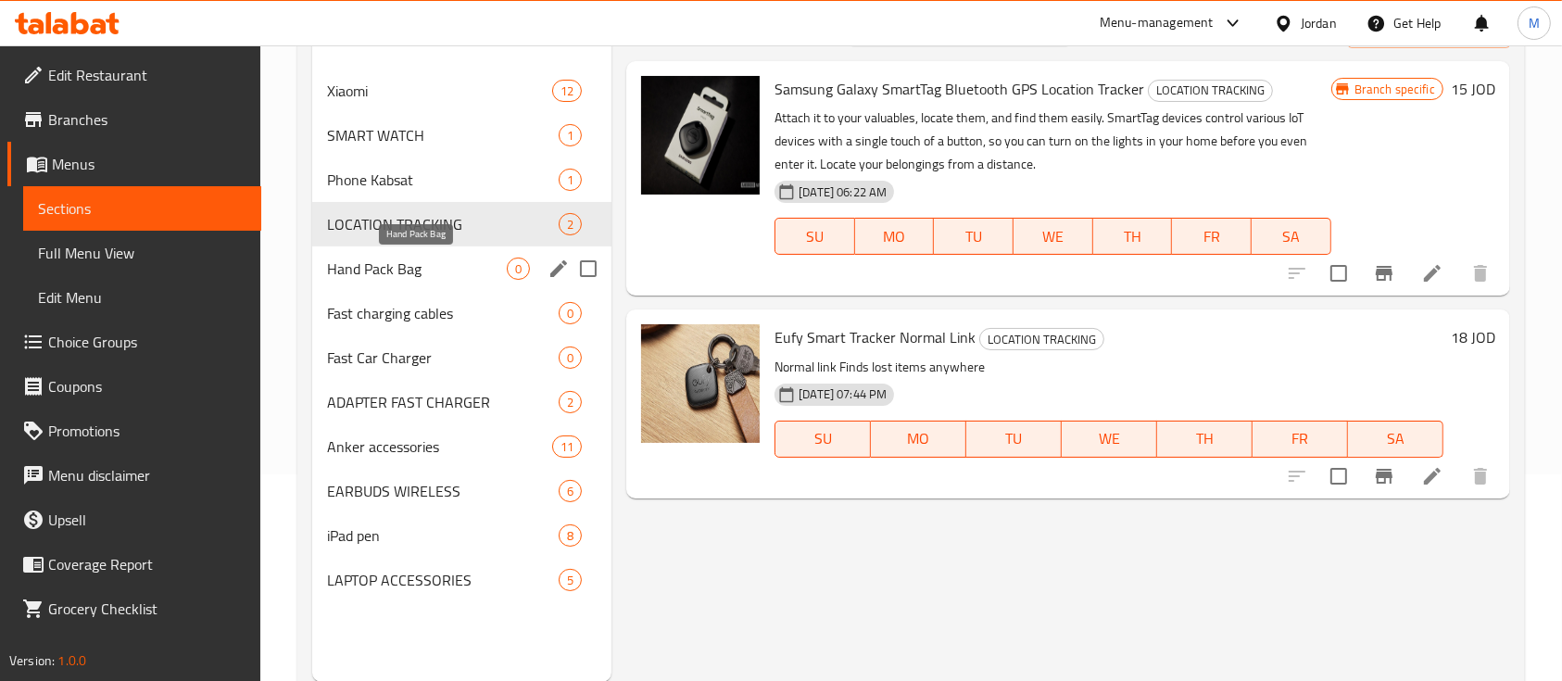 This screenshot has height=681, width=1562. Describe the element at coordinates (701, 384) in the screenshot. I see `img: Eufy Smart Tracker Normal Link` at that location.